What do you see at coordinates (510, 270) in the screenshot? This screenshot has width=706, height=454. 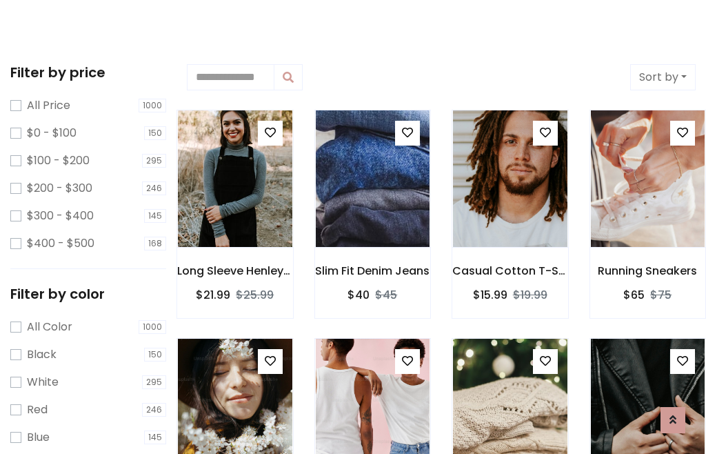 I see `h6: Casual Cotton T-Shirt` at bounding box center [510, 270].